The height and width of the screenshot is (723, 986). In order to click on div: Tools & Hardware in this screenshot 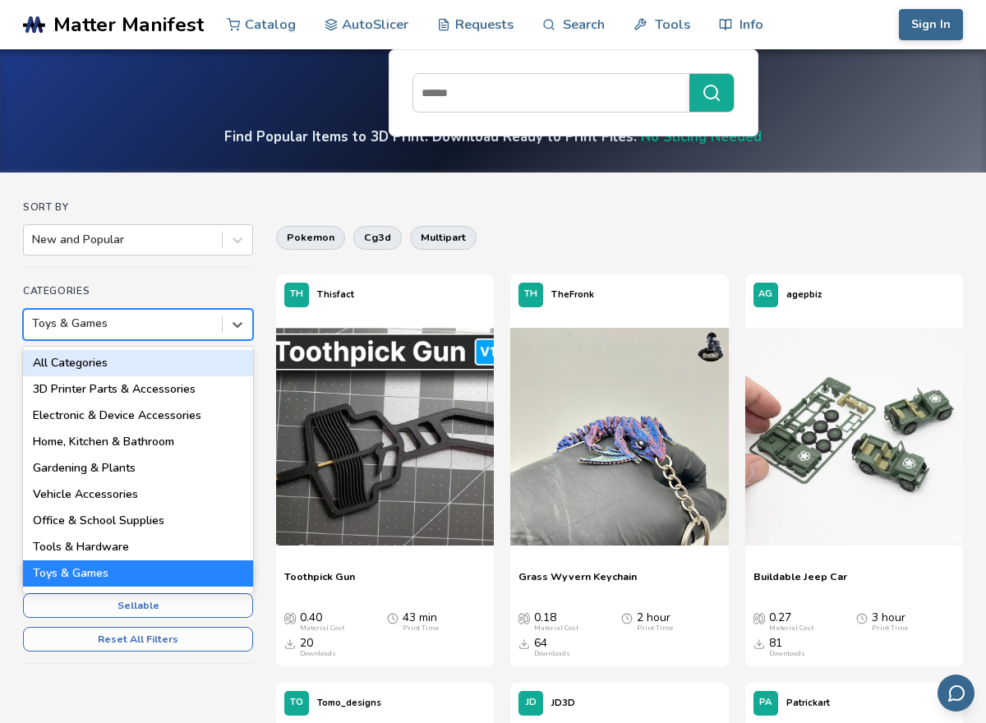, I will do `click(138, 547)`.